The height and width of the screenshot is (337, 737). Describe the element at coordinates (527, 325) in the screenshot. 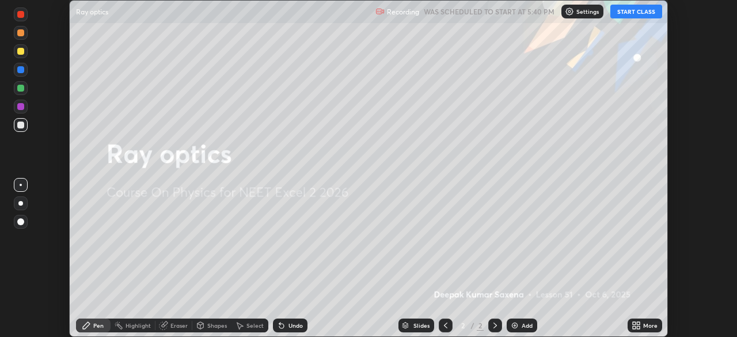

I see `div: Add` at that location.